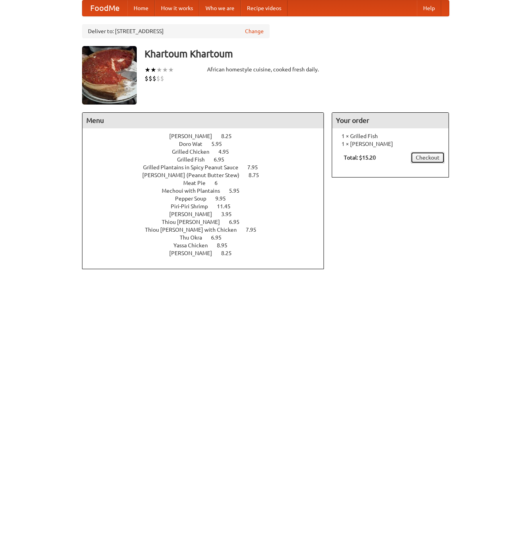 The image size is (531, 552). Describe the element at coordinates (207, 183) in the screenshot. I see `a: Meat Pie 6` at that location.